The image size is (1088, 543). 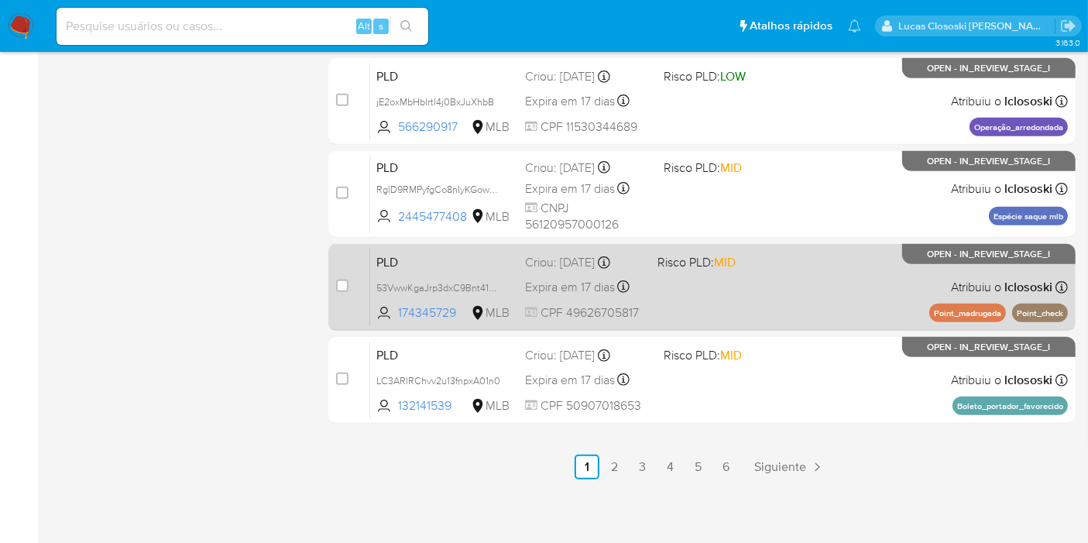 What do you see at coordinates (1067, 43) in the screenshot?
I see `span: 3.163.0` at bounding box center [1067, 43].